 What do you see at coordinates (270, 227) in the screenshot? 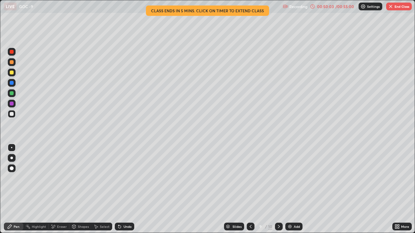
I see `div: 10` at bounding box center [270, 227].